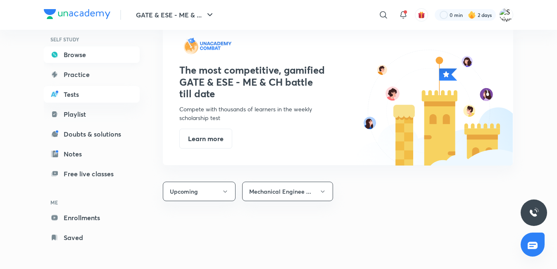 This screenshot has height=269, width=557. What do you see at coordinates (253, 113) in the screenshot?
I see `p: Compete with thousands of learners in the weekly scholarship test` at bounding box center [253, 113].